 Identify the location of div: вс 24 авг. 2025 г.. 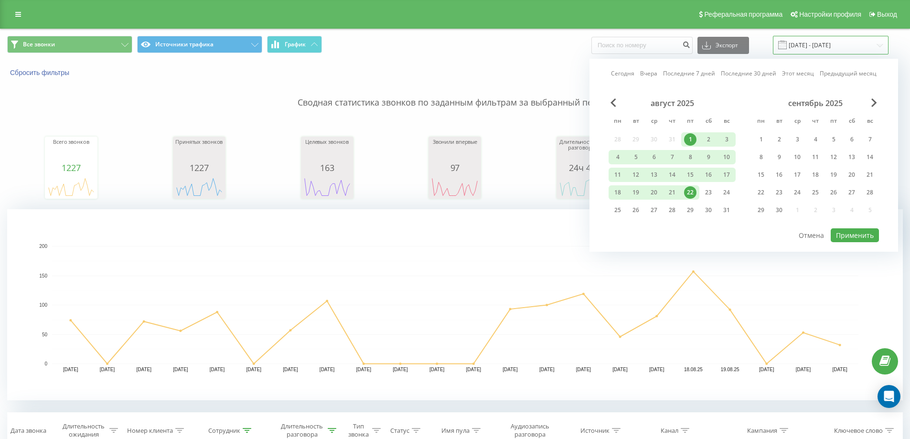
(727, 193).